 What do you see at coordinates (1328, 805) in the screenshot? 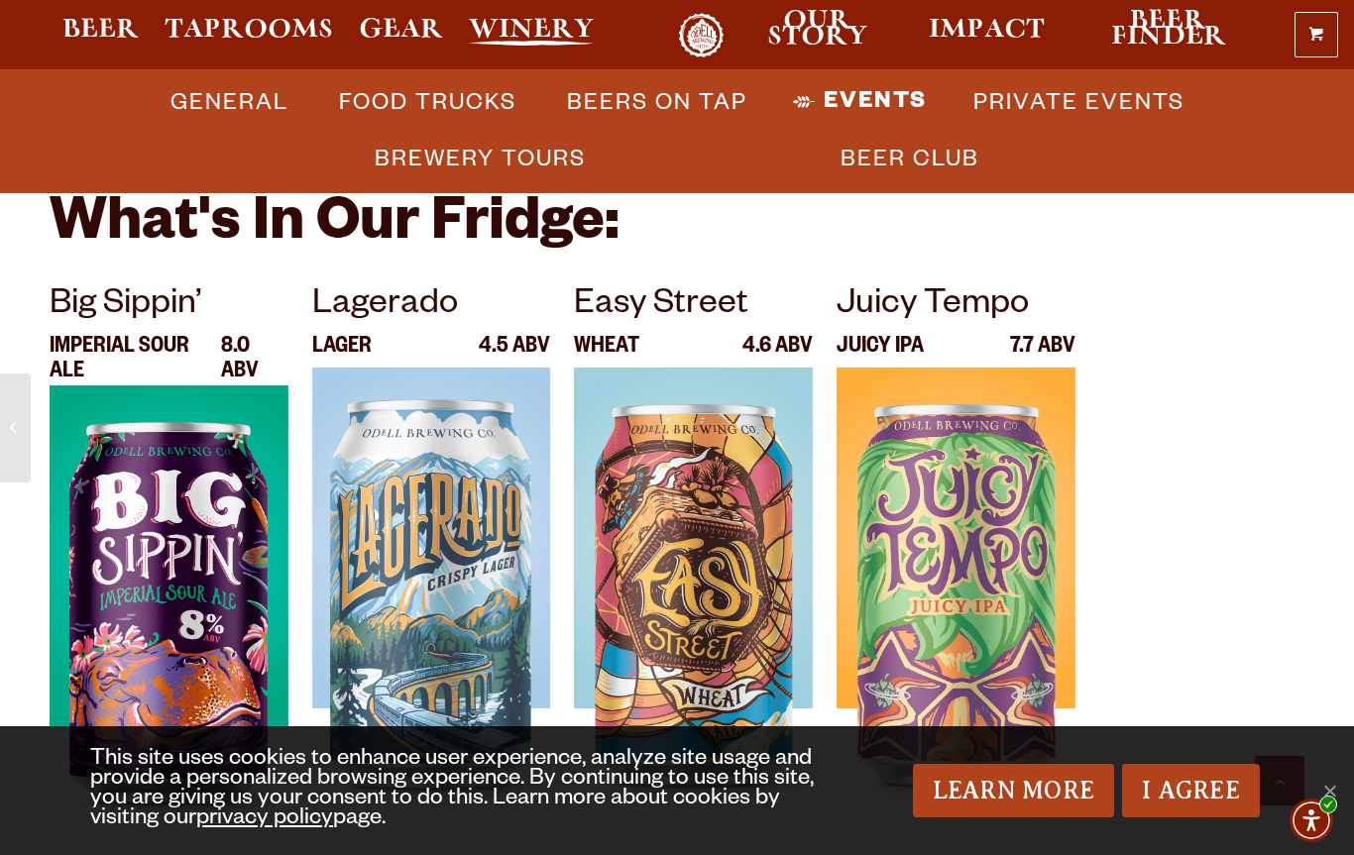
I see `img: Accessibility menu is on` at bounding box center [1328, 805].